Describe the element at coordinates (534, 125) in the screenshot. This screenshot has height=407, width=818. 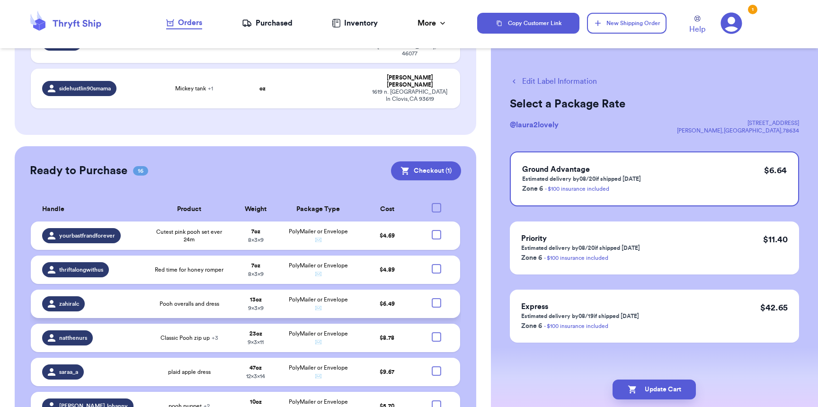
I see `span: @ laura2lovely` at that location.